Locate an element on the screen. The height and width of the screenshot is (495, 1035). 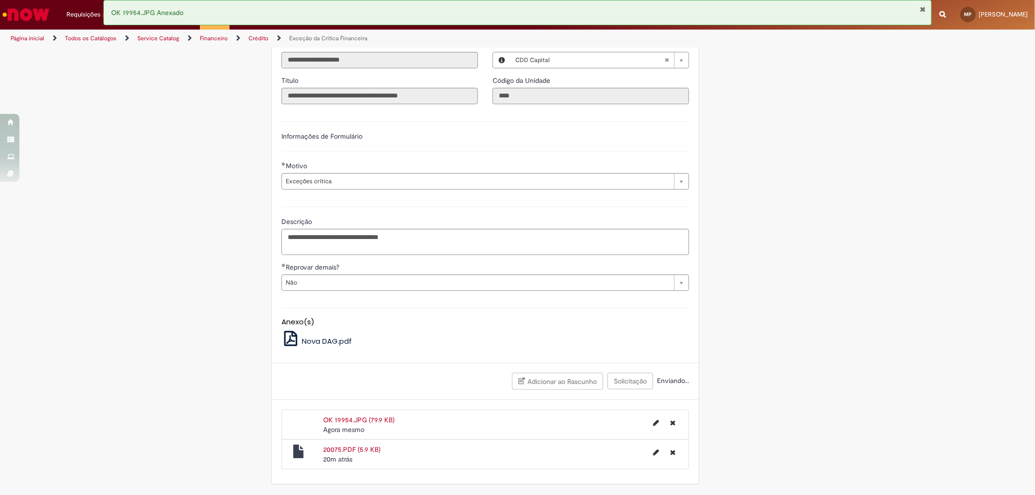
span: Enviando... is located at coordinates (672, 381).